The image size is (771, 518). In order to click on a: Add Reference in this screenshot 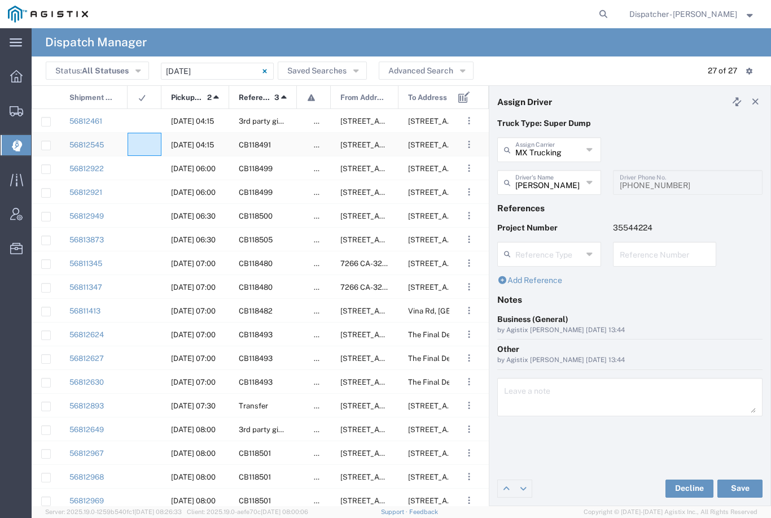, I will do `click(530, 280)`.